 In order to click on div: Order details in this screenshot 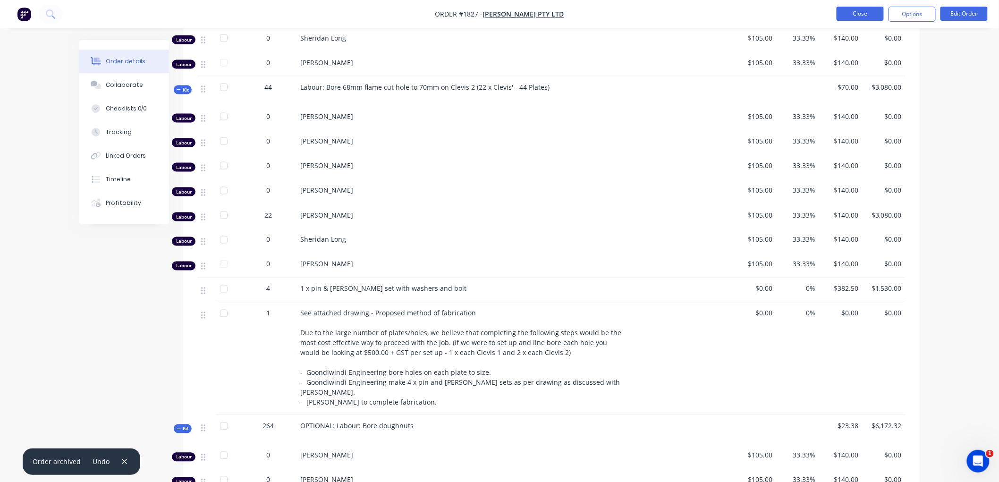, I will do `click(126, 61)`.